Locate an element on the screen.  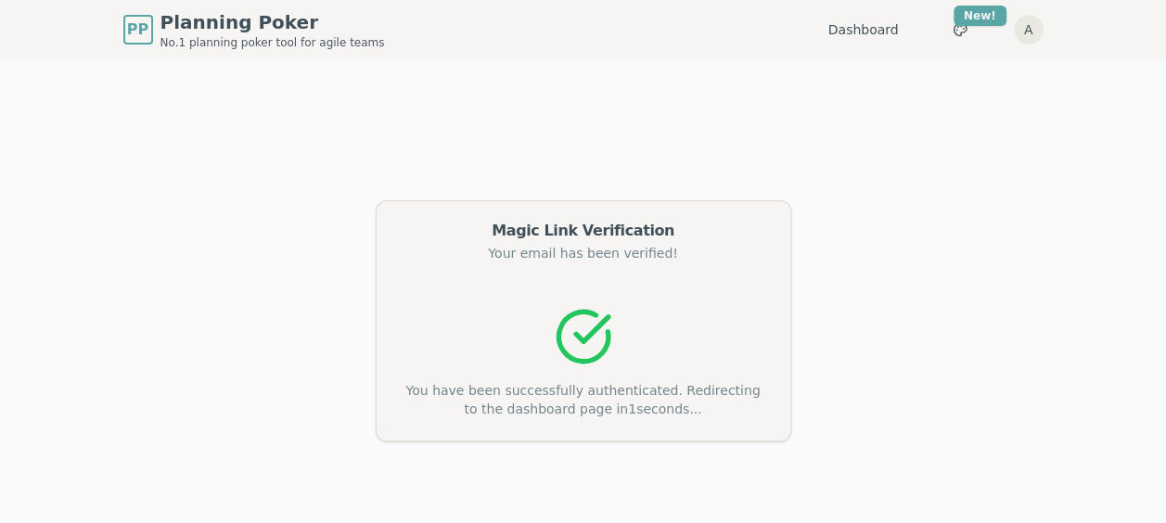
a: Dashboard is located at coordinates (864, 30).